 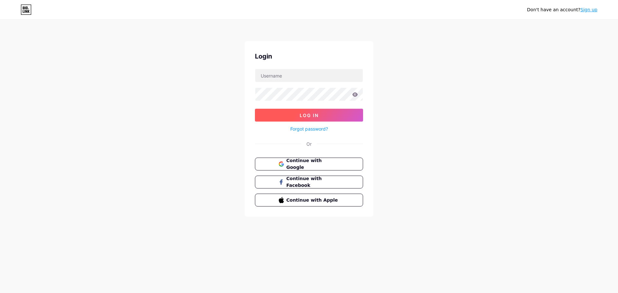 What do you see at coordinates (309, 182) in the screenshot?
I see `a: Continue with Facebook` at bounding box center [309, 182].